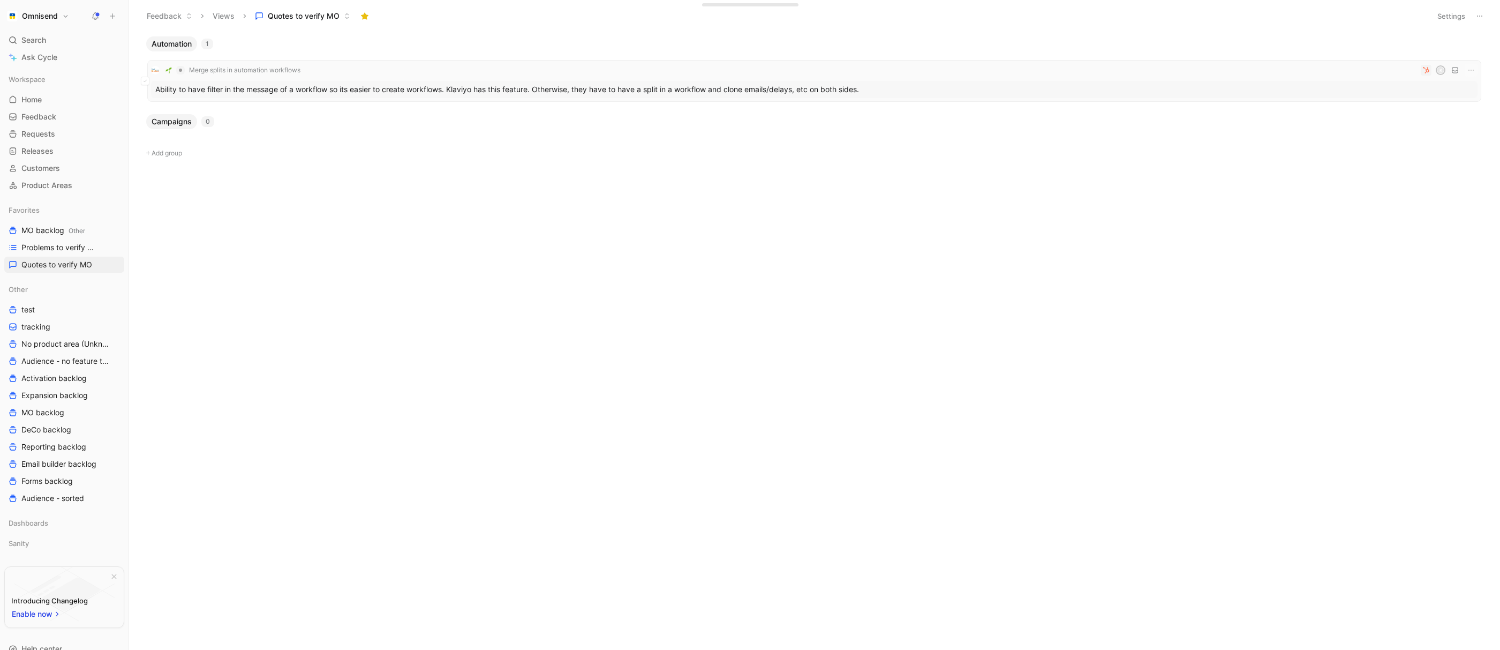 The height and width of the screenshot is (650, 1500). Describe the element at coordinates (64, 210) in the screenshot. I see `div: Favorites` at that location.